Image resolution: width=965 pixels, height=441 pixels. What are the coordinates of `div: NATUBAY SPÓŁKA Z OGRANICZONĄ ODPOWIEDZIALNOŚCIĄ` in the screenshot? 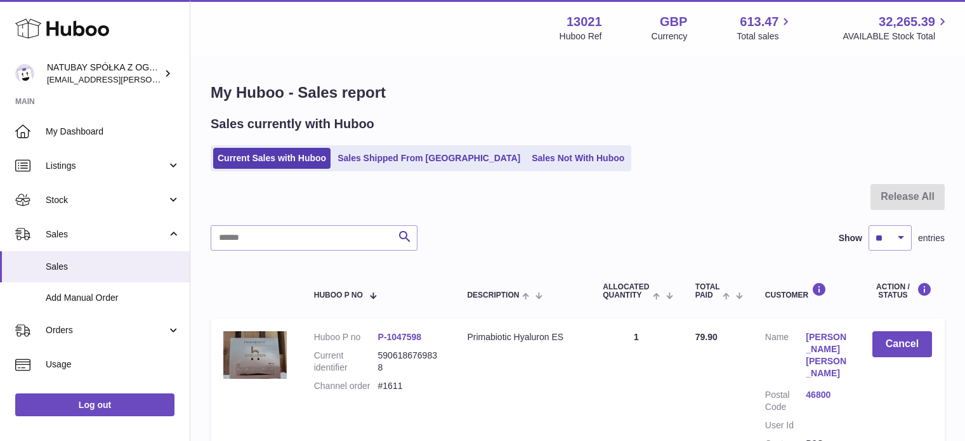 It's located at (104, 74).